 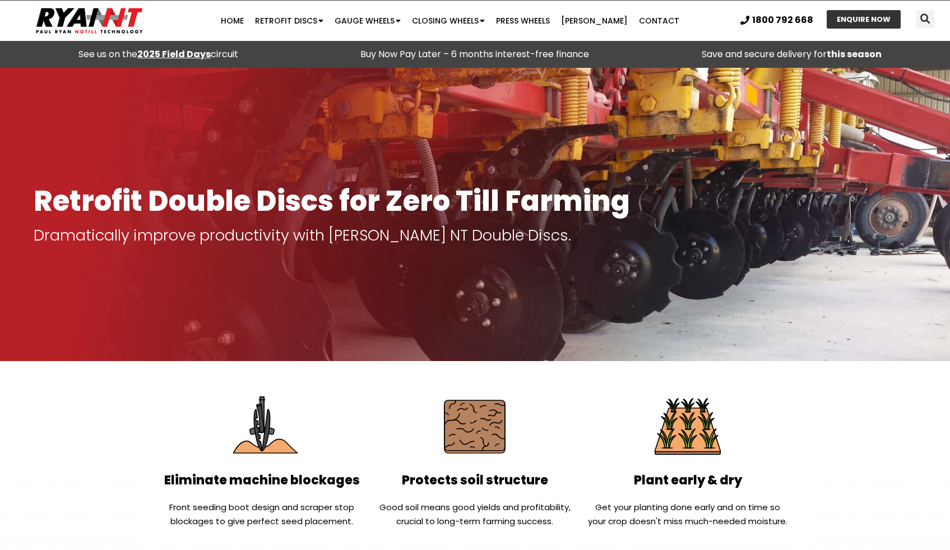 What do you see at coordinates (523, 21) in the screenshot?
I see `a: Press Wheels` at bounding box center [523, 21].